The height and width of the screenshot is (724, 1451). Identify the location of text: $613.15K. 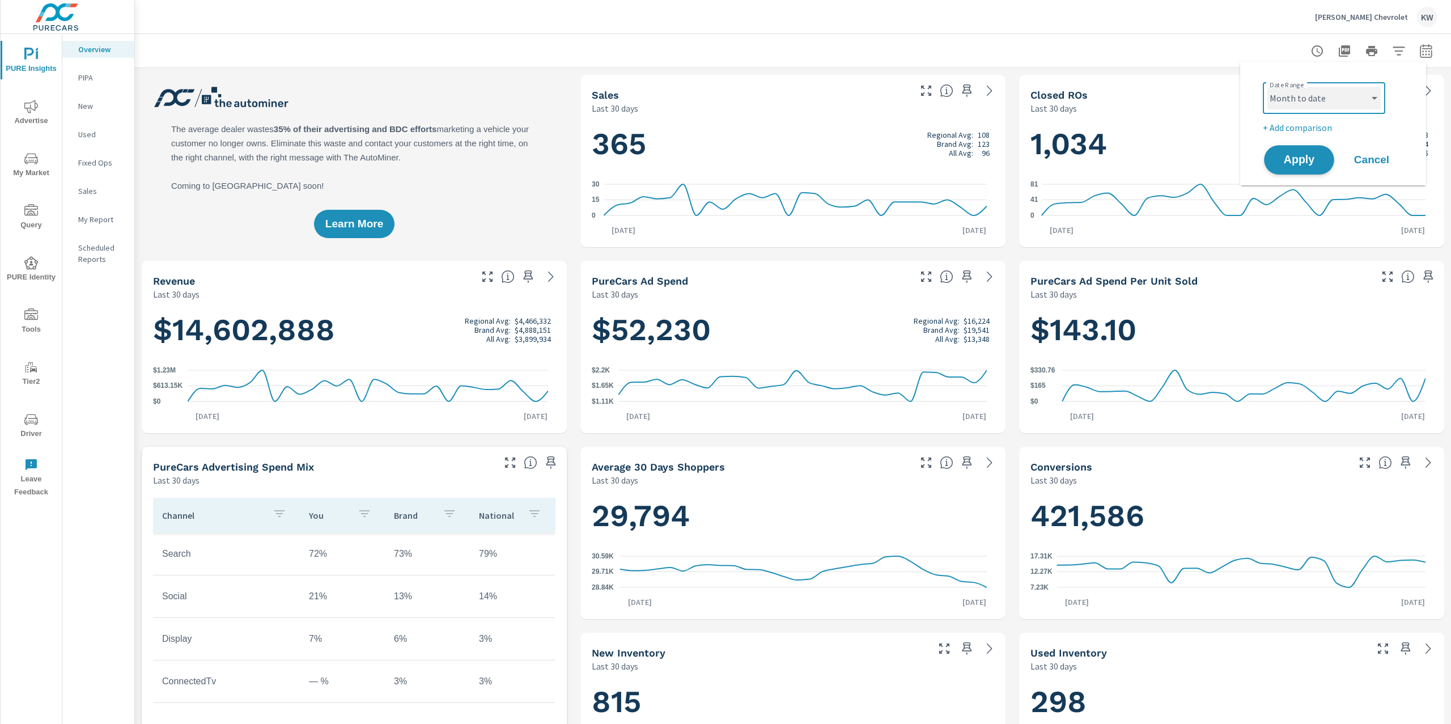
(168, 386).